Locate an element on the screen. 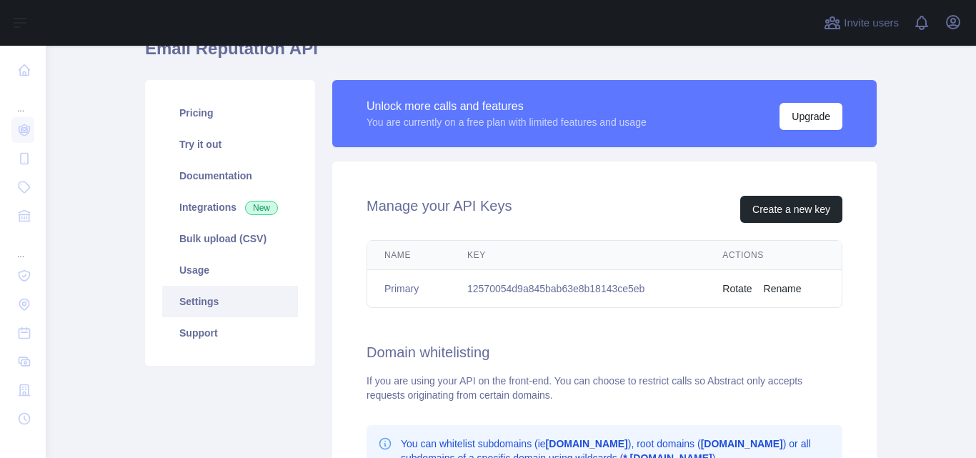  button: Create a new key is located at coordinates (791, 209).